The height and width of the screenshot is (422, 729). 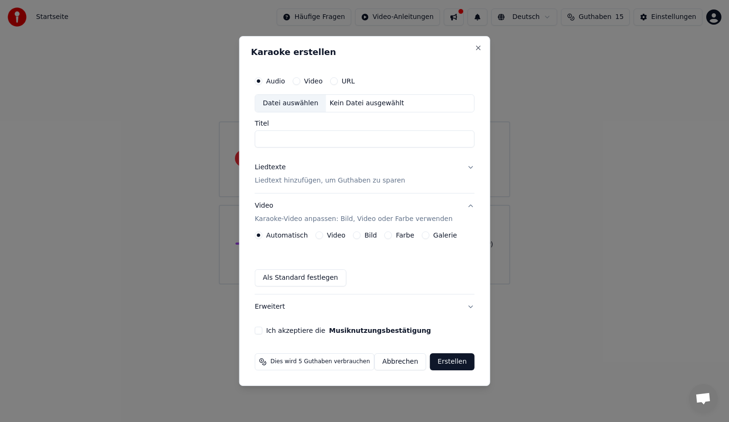 What do you see at coordinates (364, 307) in the screenshot?
I see `button: Erweitert` at bounding box center [364, 307].